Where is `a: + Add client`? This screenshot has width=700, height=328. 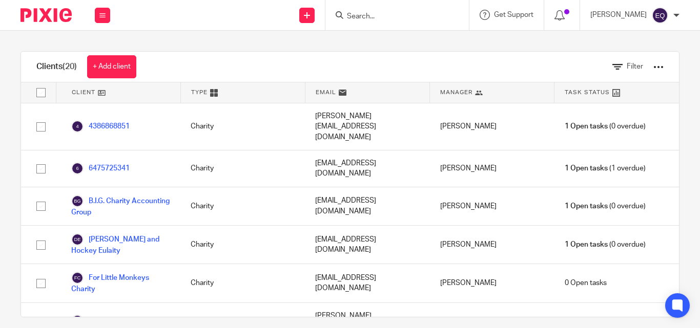
a: + Add client is located at coordinates (112, 67).